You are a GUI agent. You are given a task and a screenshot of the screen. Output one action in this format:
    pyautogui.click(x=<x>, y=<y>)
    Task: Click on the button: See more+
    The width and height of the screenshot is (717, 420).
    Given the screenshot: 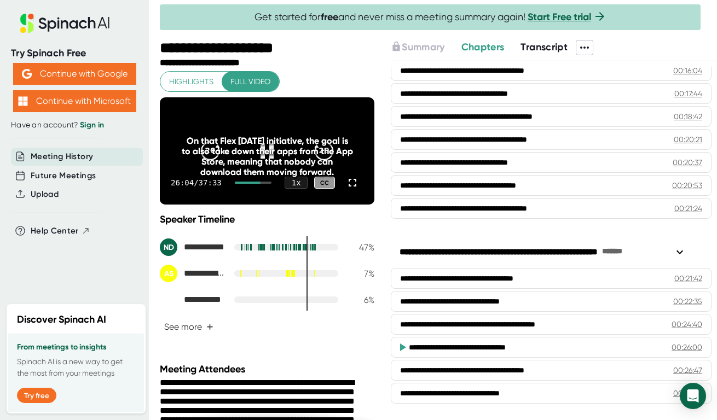 What is the action you would take?
    pyautogui.click(x=189, y=327)
    